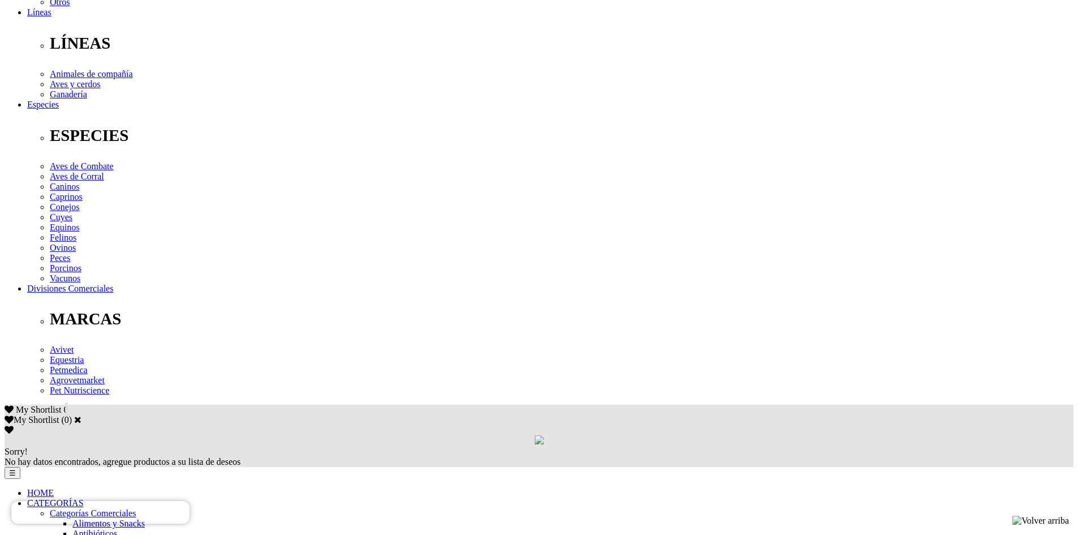 This screenshot has height=535, width=1078. Describe the element at coordinates (77, 176) in the screenshot. I see `span: Aves de Corral` at that location.